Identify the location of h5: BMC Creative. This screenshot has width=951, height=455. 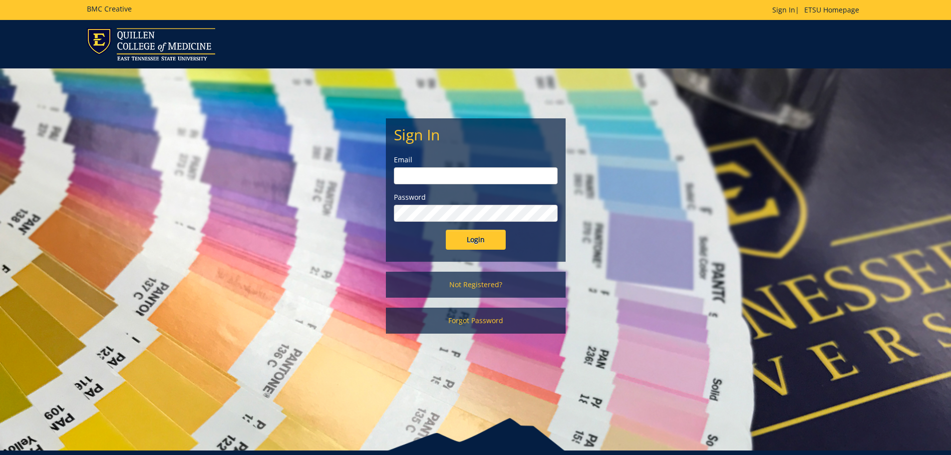
(109, 8).